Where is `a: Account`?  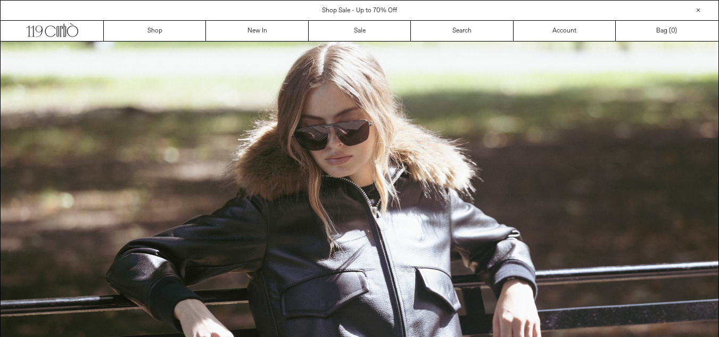
a: Account is located at coordinates (564, 31).